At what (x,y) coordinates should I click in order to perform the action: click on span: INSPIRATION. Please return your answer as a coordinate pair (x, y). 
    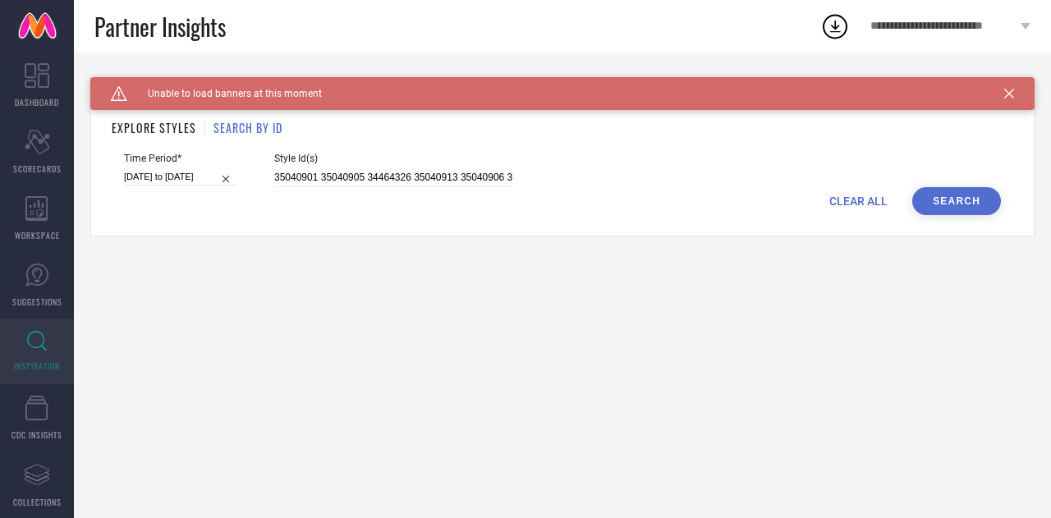
    Looking at the image, I should click on (37, 365).